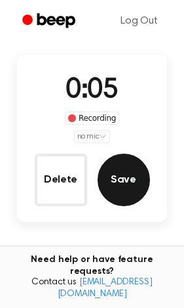 This screenshot has width=184, height=308. What do you see at coordinates (92, 91) in the screenshot?
I see `span: 0:05` at bounding box center [92, 91].